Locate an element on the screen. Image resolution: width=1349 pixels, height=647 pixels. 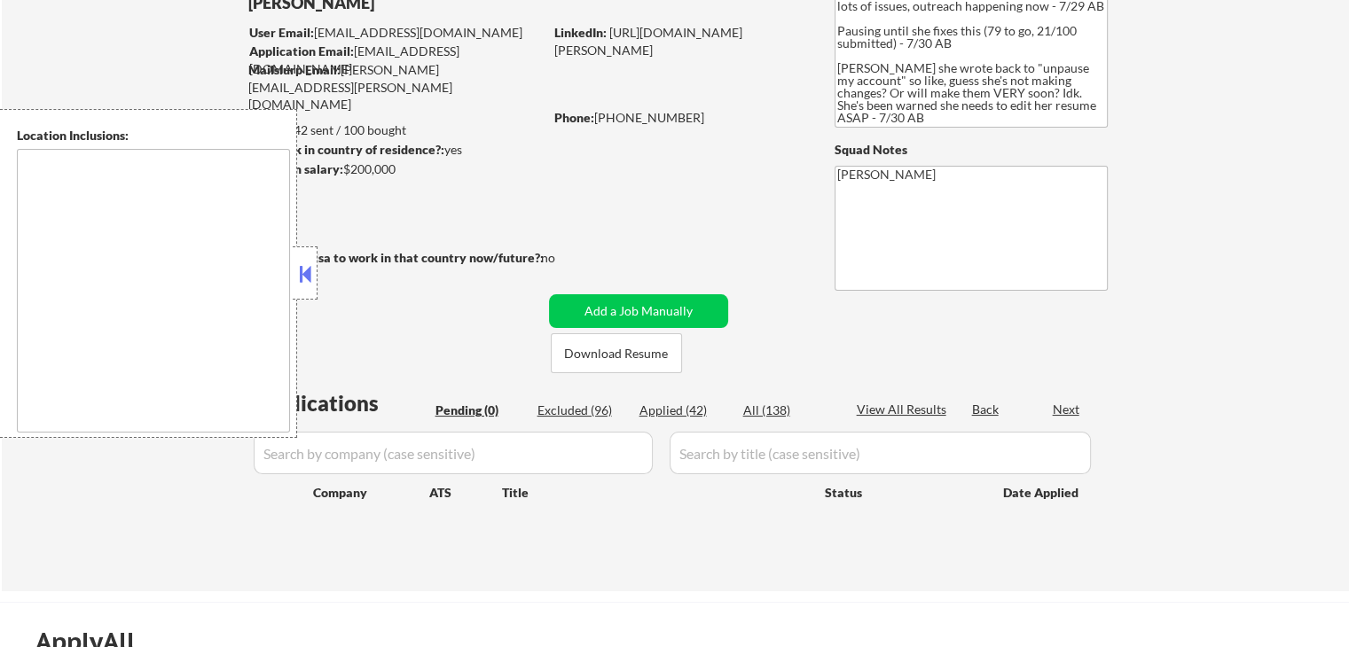
strong: Phone: is located at coordinates (574, 117).